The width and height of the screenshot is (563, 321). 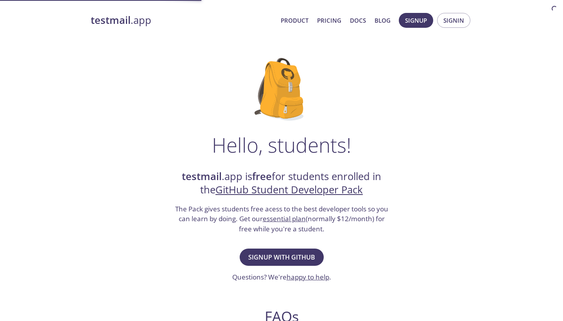 What do you see at coordinates (183, 20) in the screenshot?
I see `a: testmail.app` at bounding box center [183, 20].